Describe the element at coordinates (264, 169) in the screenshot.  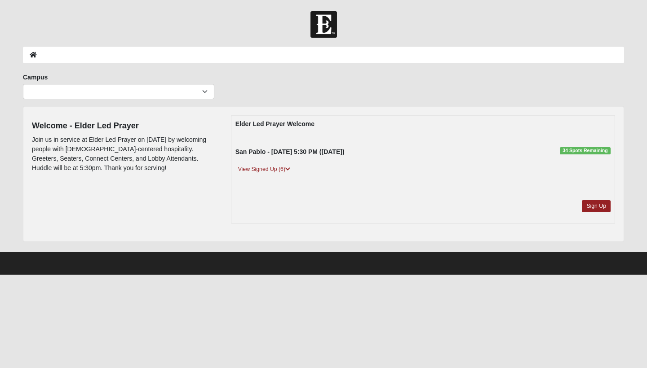
I see `a: View Signed Up (6)` at that location.